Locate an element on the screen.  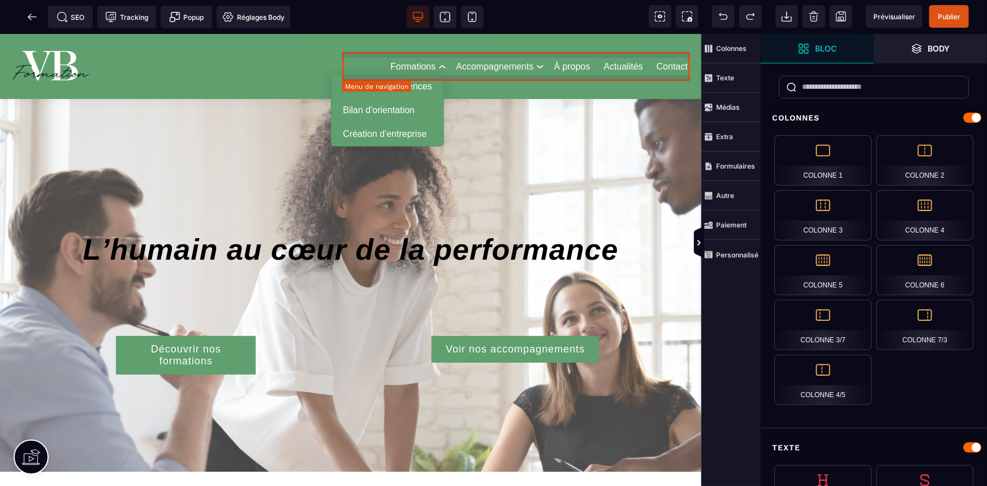
div: Colonnes is located at coordinates (874, 118).